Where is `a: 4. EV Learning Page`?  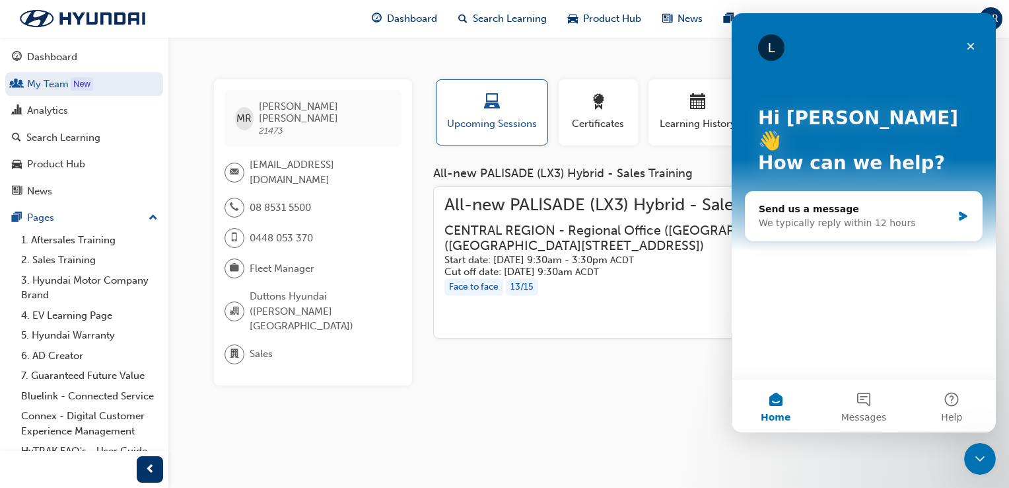
a: 4. EV Learning Page is located at coordinates (89, 315).